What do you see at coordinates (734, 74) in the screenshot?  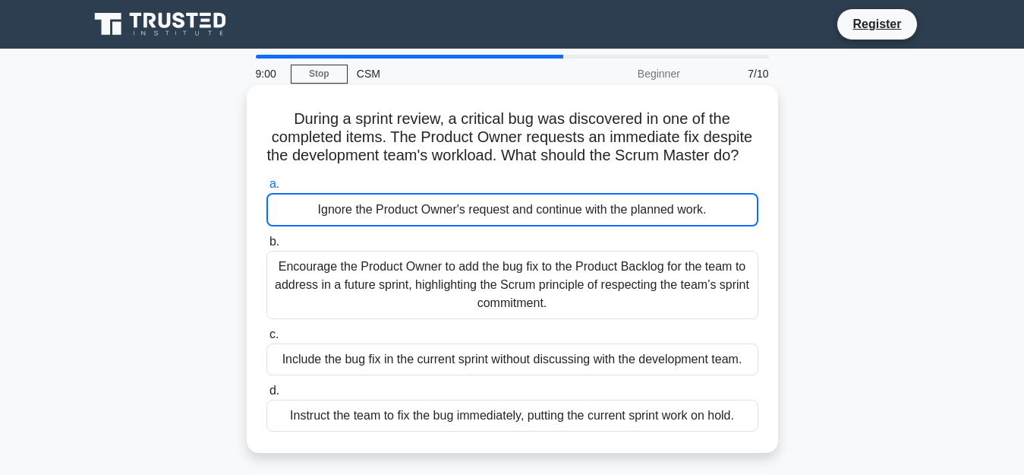 I see `div: 7/10` at bounding box center [734, 74].